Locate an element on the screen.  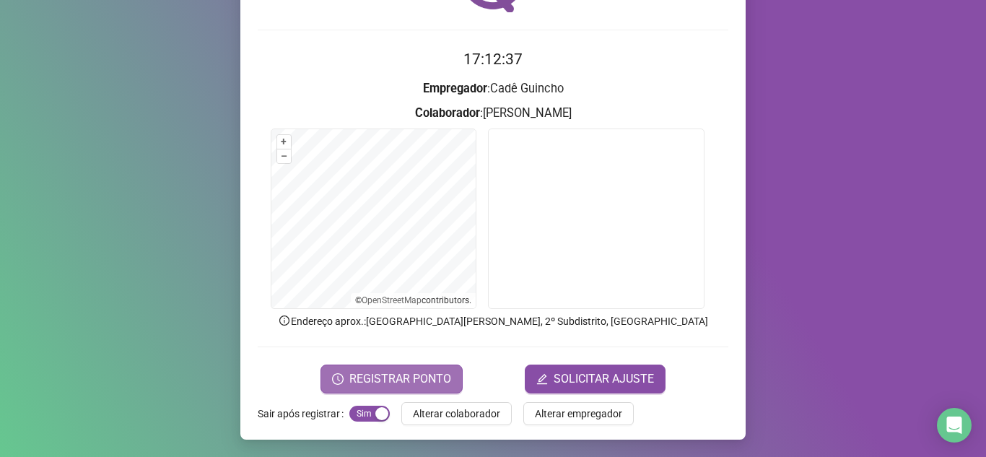
button: REGISTRAR PONTO is located at coordinates (391, 379).